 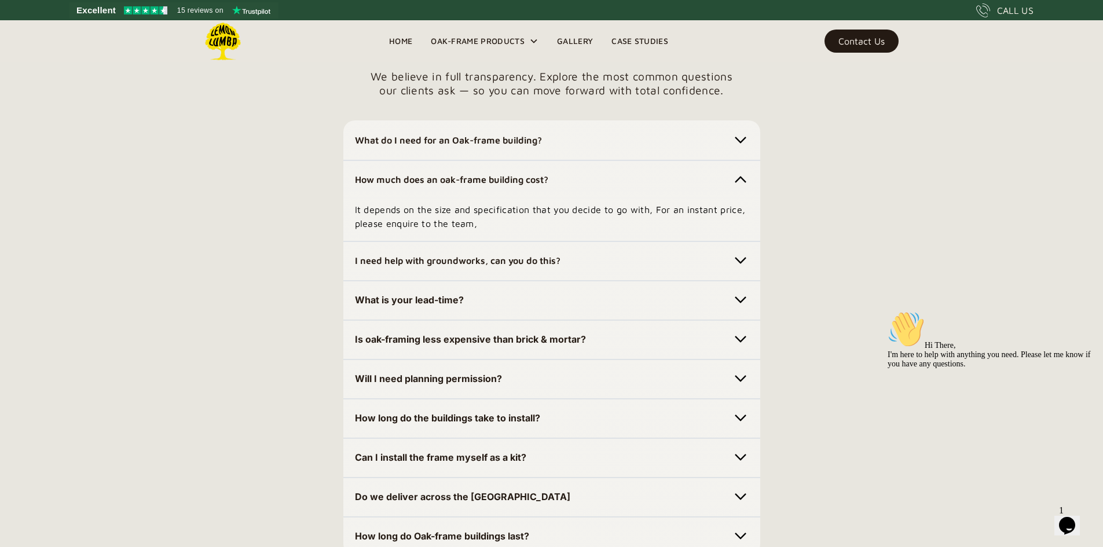 What do you see at coordinates (452, 179) in the screenshot?
I see `strong: How much does an oak-frame building cost?` at bounding box center [452, 179].